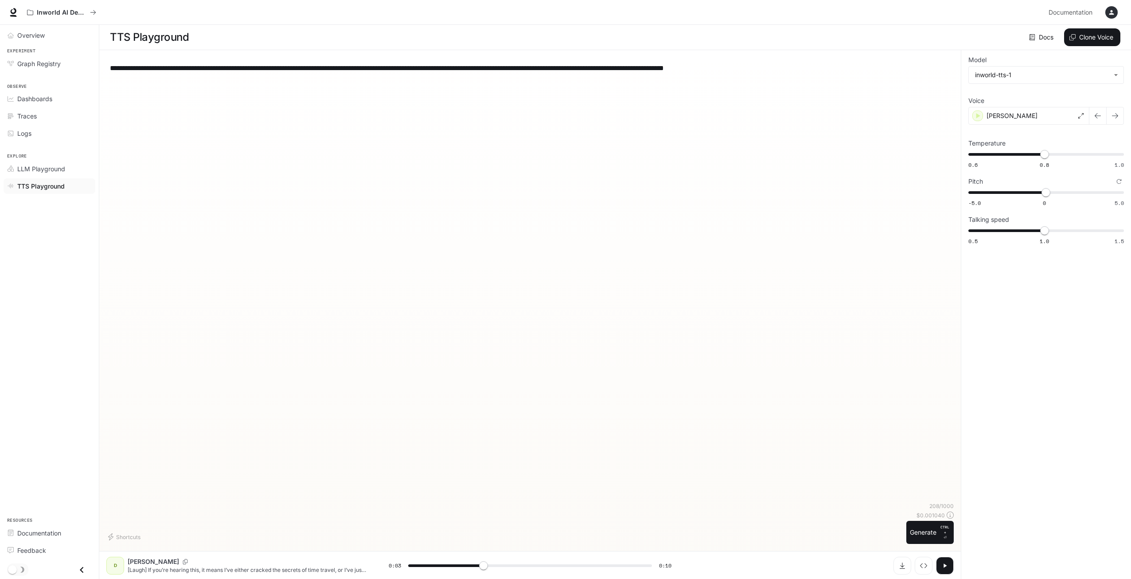  I want to click on button: All workspaces, so click(62, 12).